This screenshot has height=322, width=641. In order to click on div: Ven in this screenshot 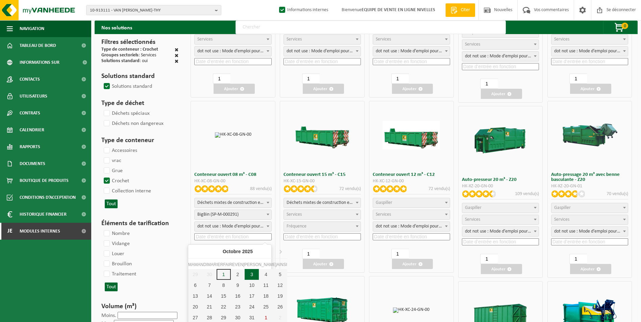, I will do `click(239, 265)`.